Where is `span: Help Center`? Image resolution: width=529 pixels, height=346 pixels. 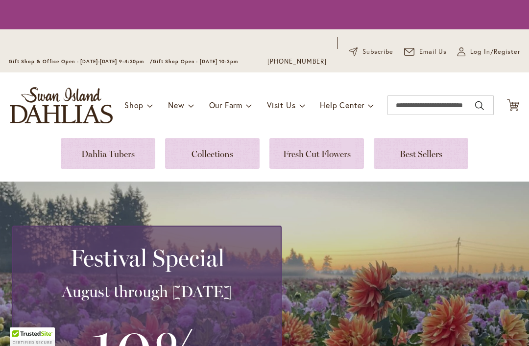
span: Help Center is located at coordinates (342, 105).